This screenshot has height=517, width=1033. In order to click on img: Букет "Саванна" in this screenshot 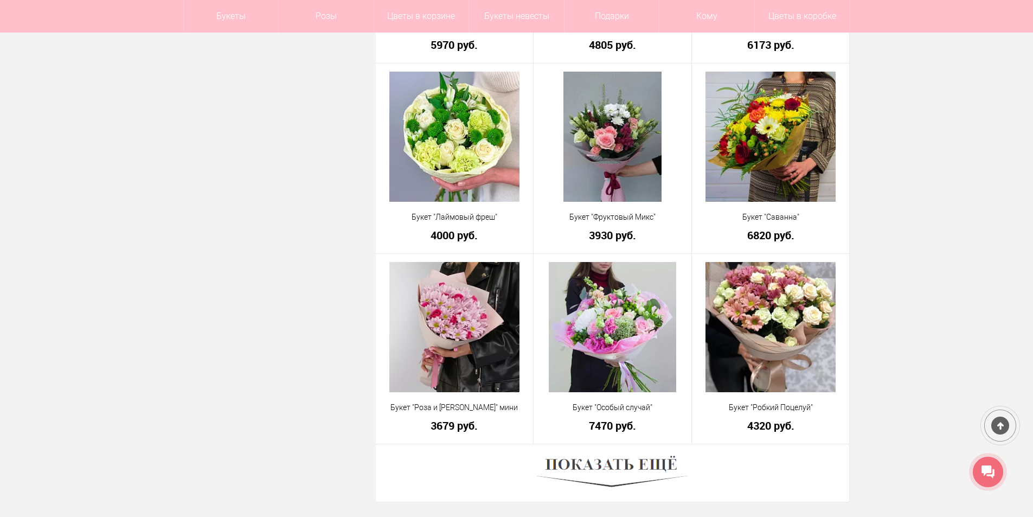, I will do `click(771, 137)`.